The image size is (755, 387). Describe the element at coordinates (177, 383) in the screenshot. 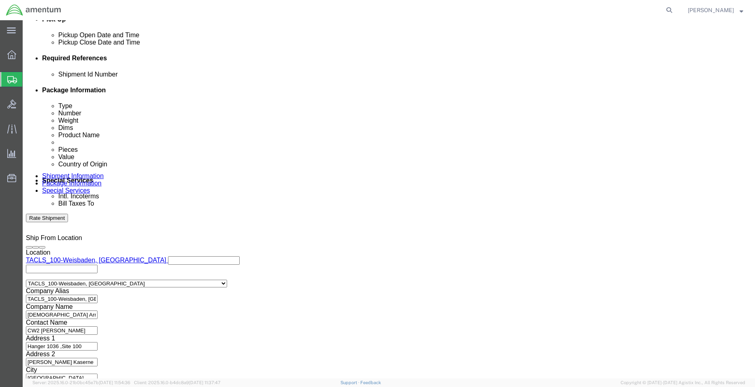

I see `span: Client: 2025.16.0-b4dc8a9` at that location.